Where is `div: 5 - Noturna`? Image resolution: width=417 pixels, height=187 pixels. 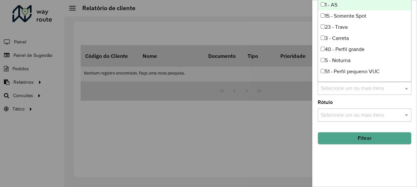
div: 5 - Noturna is located at coordinates (365, 61).